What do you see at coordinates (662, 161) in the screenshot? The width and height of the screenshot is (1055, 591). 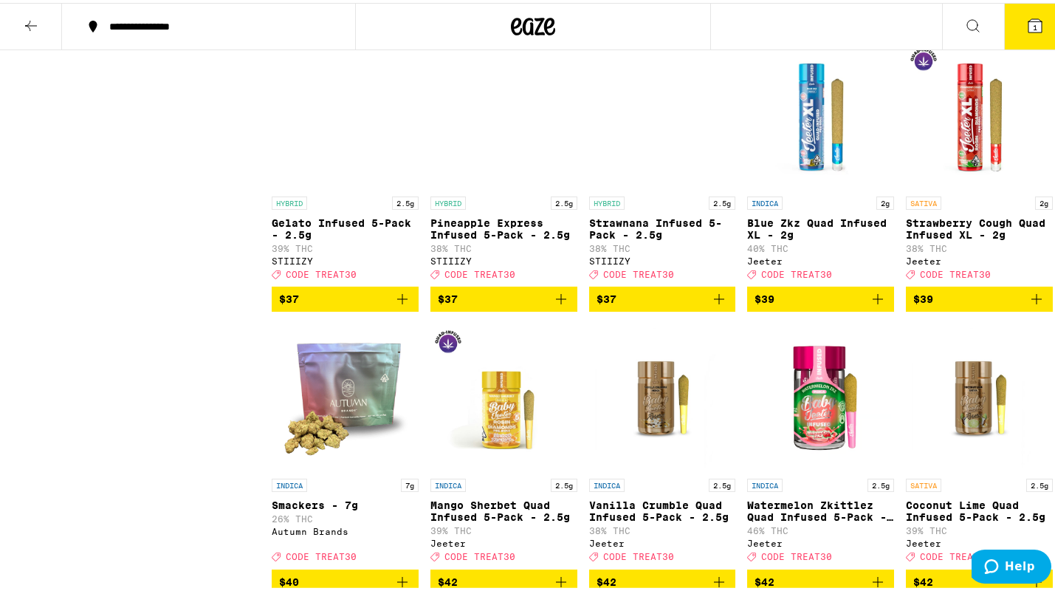 I see `a: Open page for Strawnana Infused 5-Pack - 2.5g from STIIIZY` at bounding box center [662, 161].